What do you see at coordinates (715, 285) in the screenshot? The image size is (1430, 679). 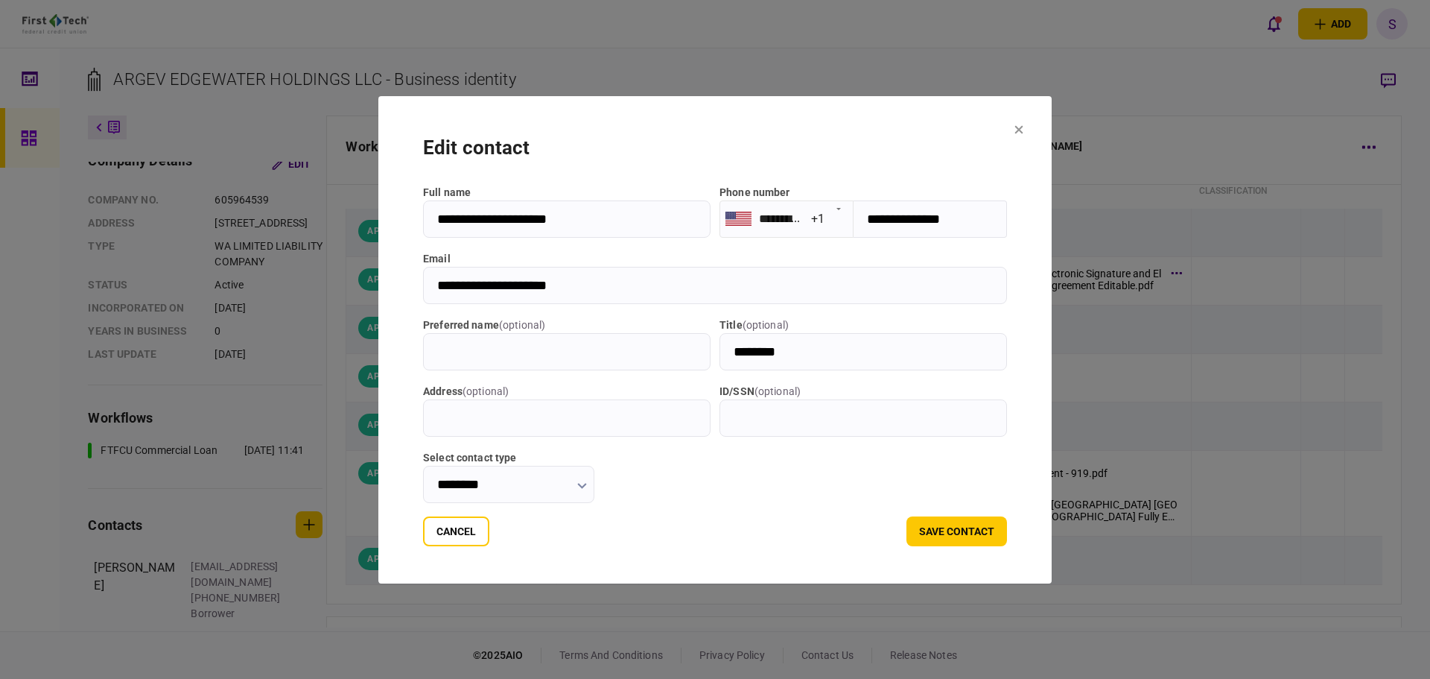 I see `input: email` at bounding box center [715, 285].